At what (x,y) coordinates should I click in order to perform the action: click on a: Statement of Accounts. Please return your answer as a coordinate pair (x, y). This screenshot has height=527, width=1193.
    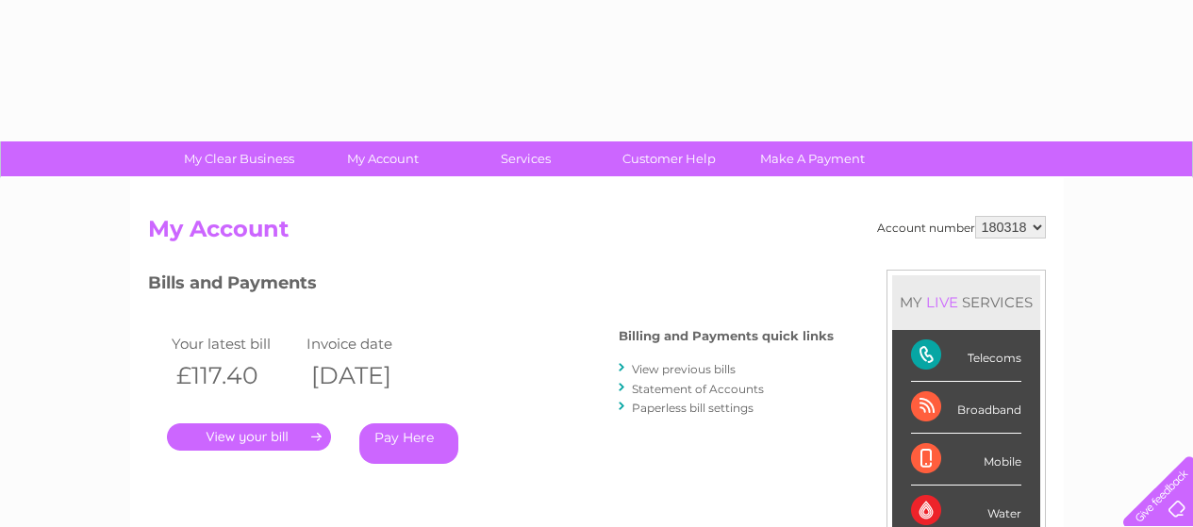
    Looking at the image, I should click on (698, 389).